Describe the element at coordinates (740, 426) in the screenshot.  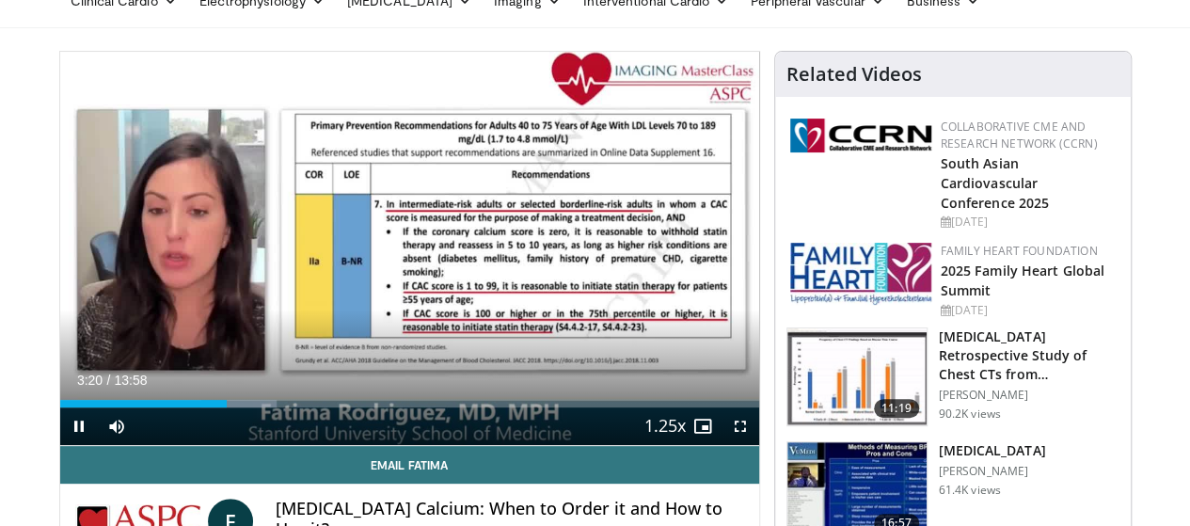
I see `button: Fullscreen` at that location.